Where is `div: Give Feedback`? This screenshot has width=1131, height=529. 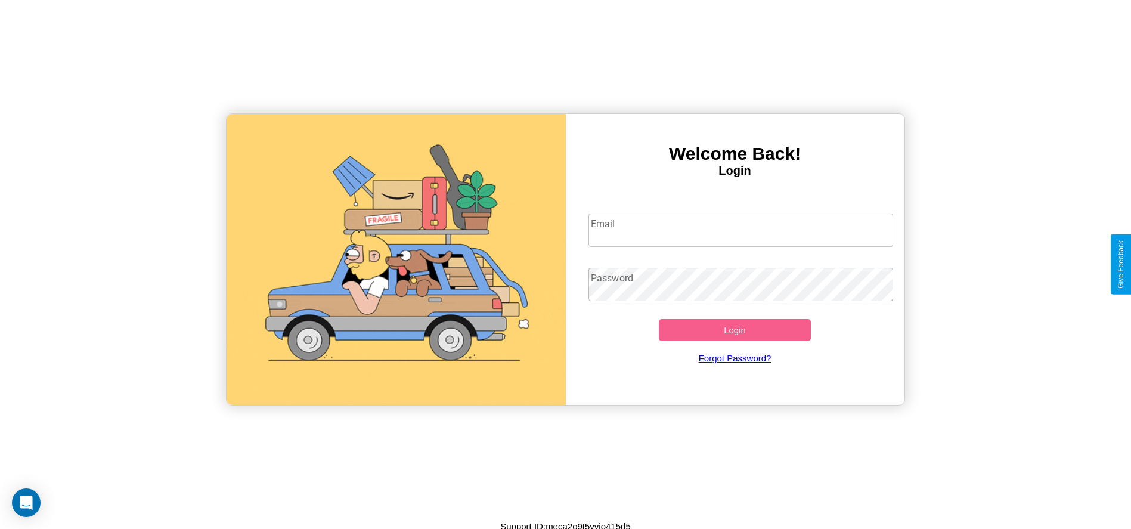 div: Give Feedback is located at coordinates (1121, 264).